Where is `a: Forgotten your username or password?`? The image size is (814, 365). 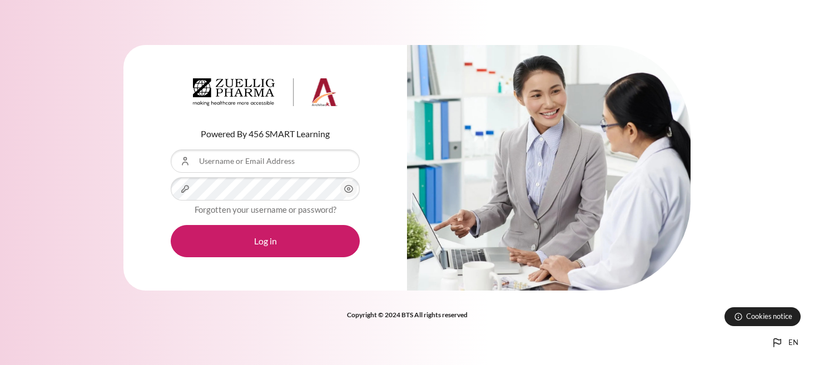
a: Forgotten your username or password? is located at coordinates (265, 210).